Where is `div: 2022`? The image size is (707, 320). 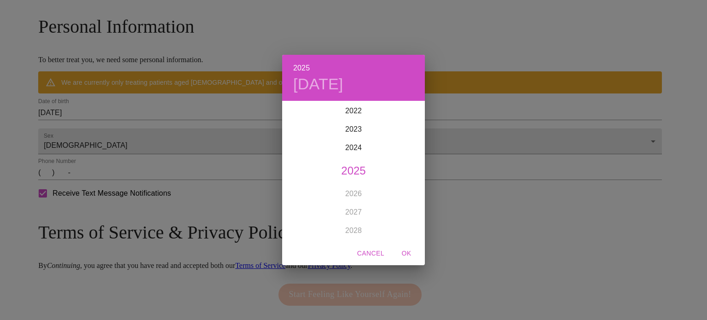
div: 2022 is located at coordinates (354, 111).